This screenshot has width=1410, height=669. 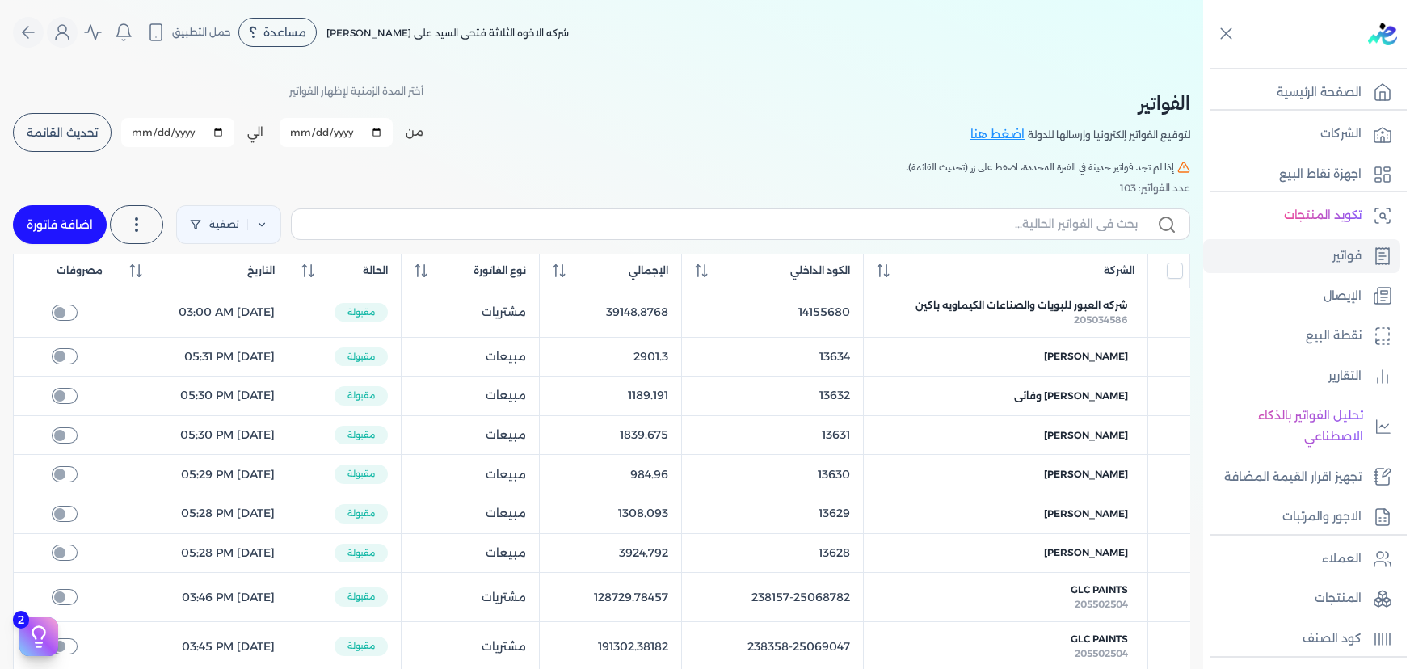 I want to click on span: 2, so click(x=21, y=620).